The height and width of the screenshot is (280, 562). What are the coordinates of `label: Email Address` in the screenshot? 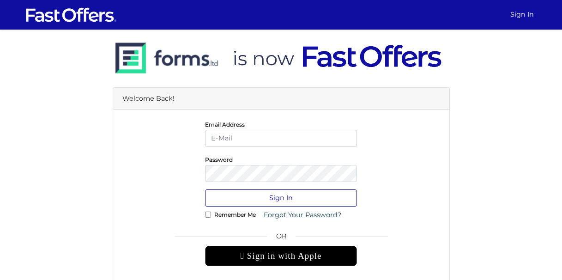 It's located at (225, 124).